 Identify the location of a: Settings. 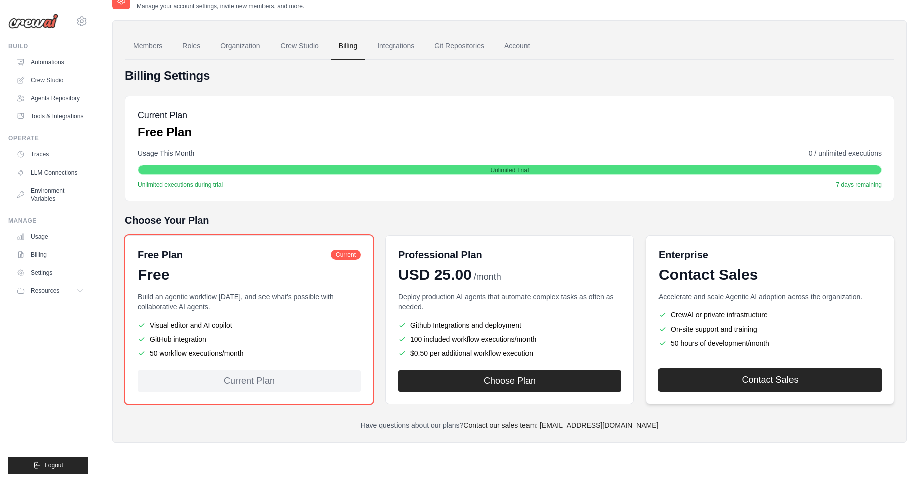
(50, 273).